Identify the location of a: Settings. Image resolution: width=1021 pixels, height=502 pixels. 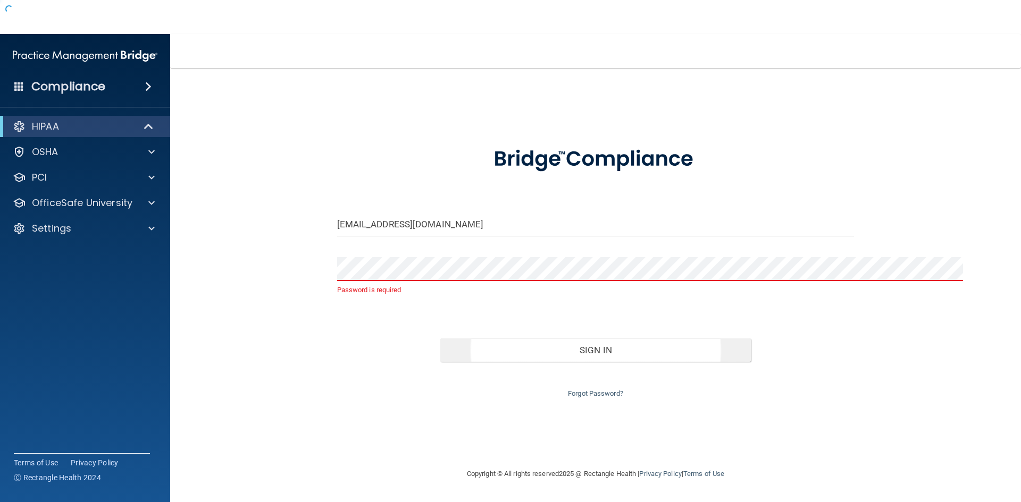
(83, 229).